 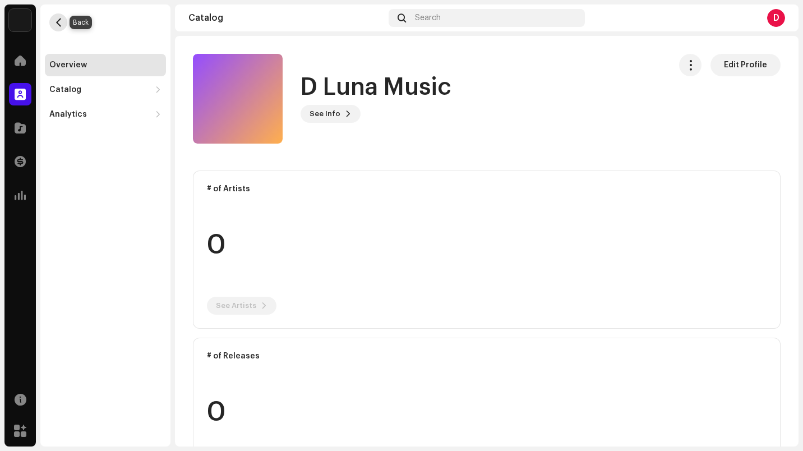 What do you see at coordinates (68, 114) in the screenshot?
I see `div: Analytics` at bounding box center [68, 114].